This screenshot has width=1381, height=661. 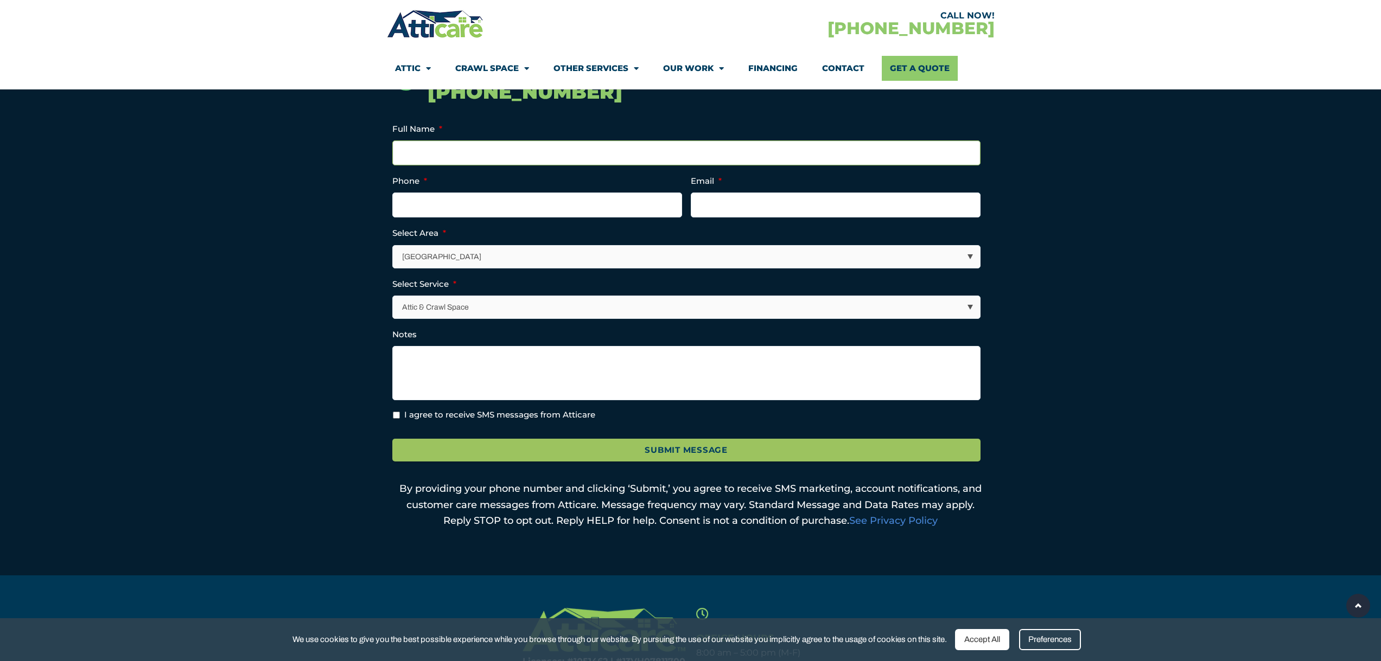 What do you see at coordinates (706, 181) in the screenshot?
I see `label: Email` at bounding box center [706, 181].